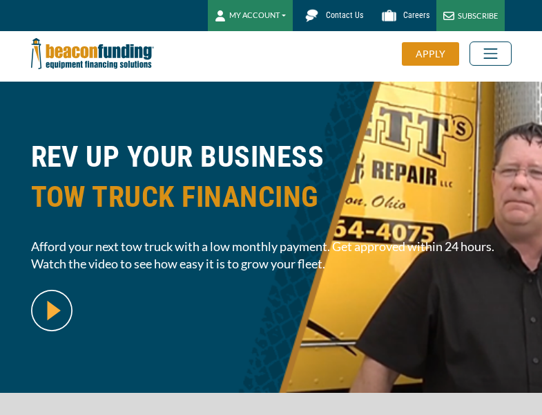 Image resolution: width=542 pixels, height=415 pixels. Describe the element at coordinates (272, 182) in the screenshot. I see `h1: REV UP YOUR BUSINESS` at that location.